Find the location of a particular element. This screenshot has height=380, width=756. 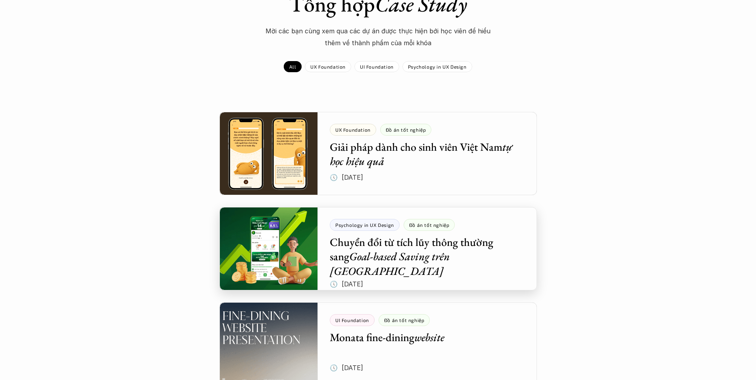

a: UI Foundation is located at coordinates (377, 67).